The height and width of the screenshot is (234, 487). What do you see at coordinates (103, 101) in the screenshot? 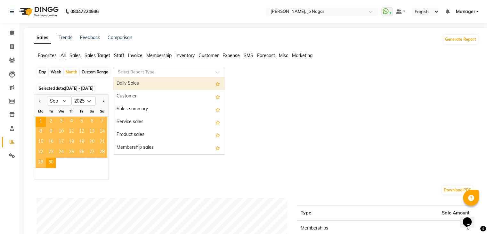
I see `button: Next month` at bounding box center [103, 101].